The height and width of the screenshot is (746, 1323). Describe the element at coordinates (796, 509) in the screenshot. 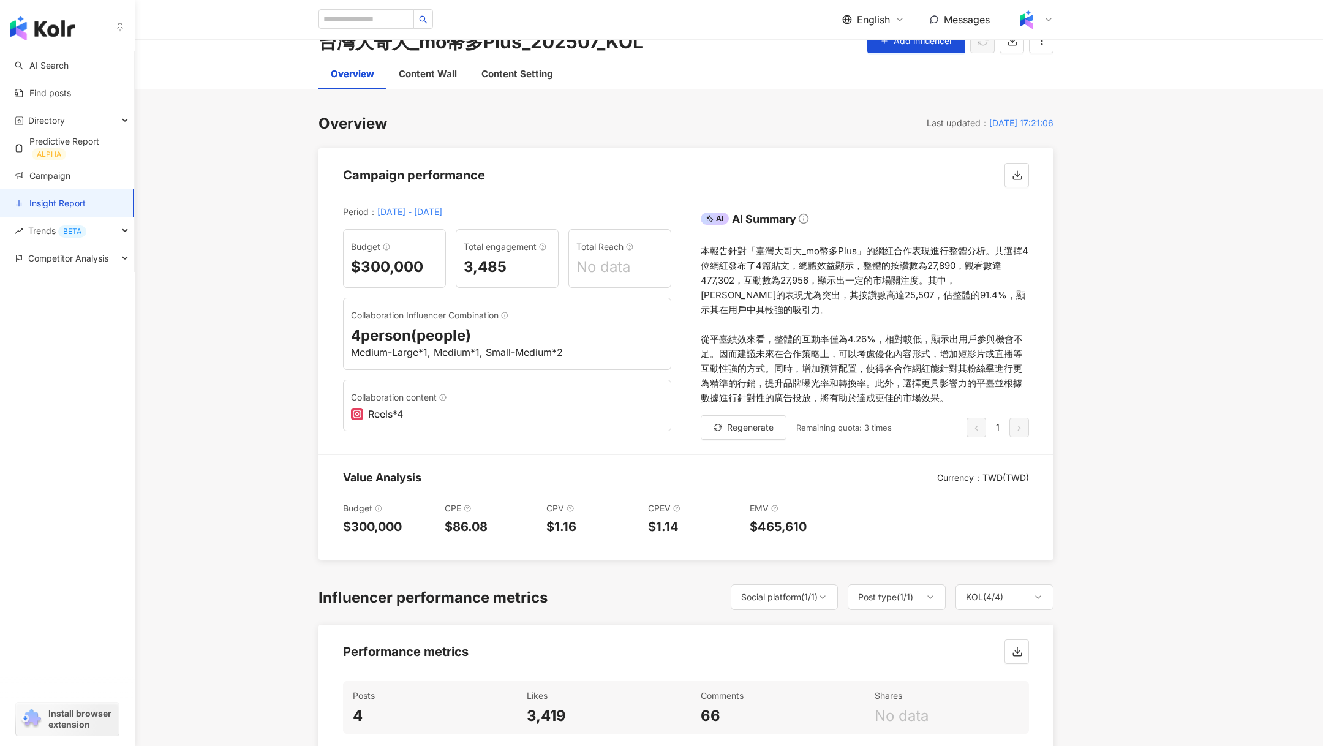

I see `div: EMV` at that location.